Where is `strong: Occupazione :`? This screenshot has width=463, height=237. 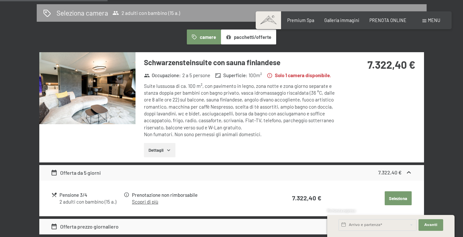
strong: Occupazione : is located at coordinates (162, 75).